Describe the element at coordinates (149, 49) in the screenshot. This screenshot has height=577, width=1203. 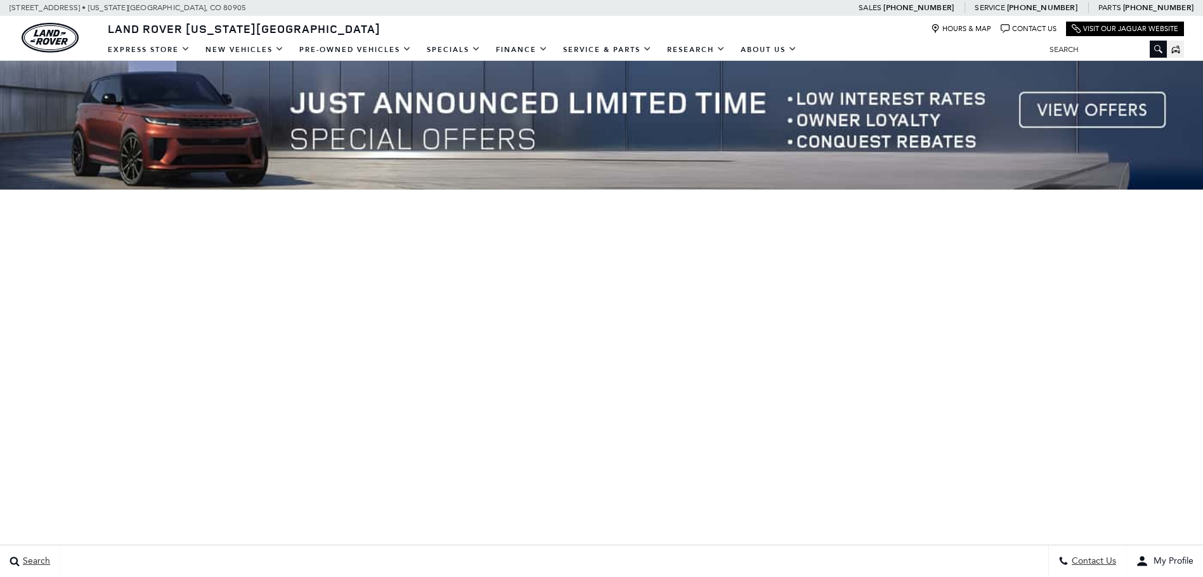
I see `a: EXPRESS STORE` at that location.